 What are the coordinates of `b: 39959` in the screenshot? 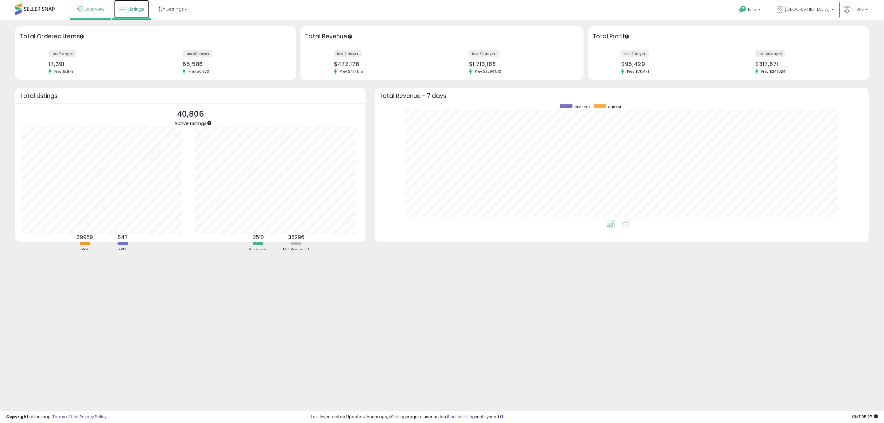 It's located at (85, 237).